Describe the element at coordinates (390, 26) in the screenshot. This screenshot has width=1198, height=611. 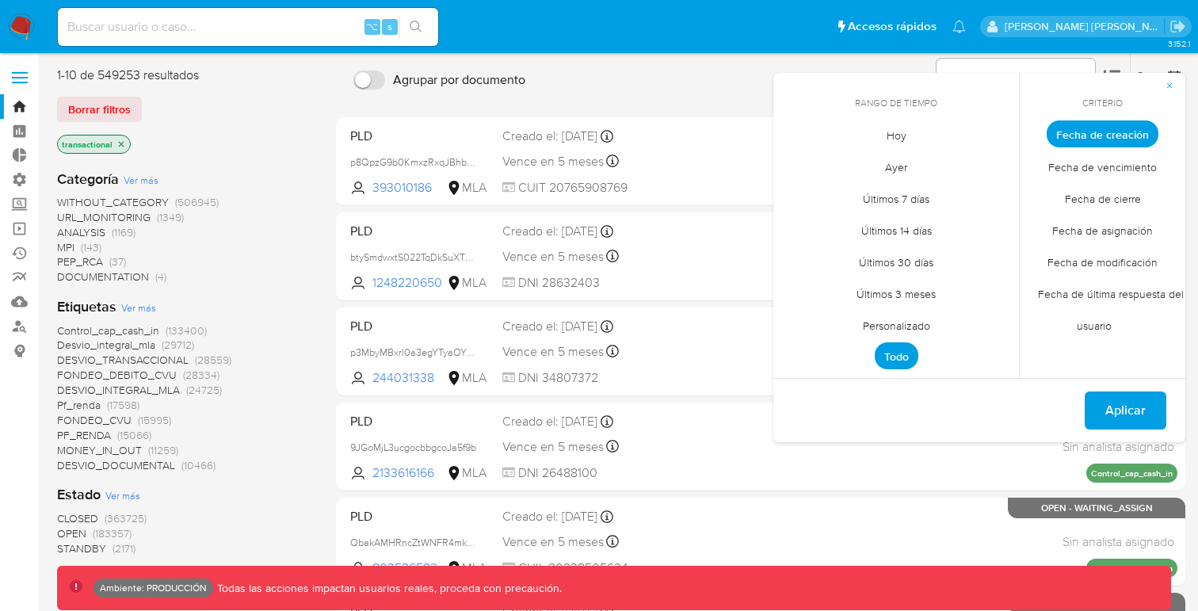
I see `span: s` at that location.